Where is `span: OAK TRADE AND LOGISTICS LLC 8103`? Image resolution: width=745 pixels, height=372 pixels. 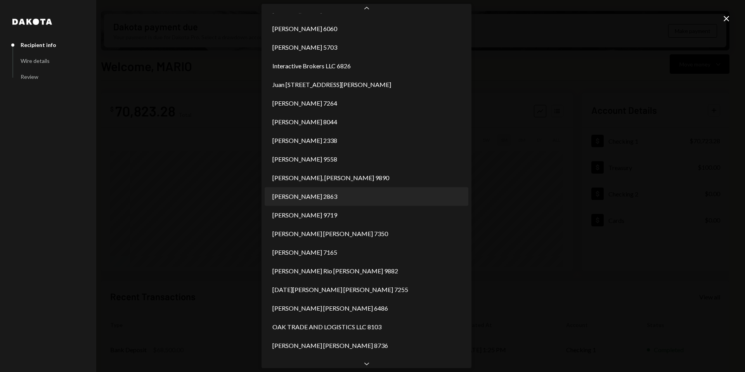
span: OAK TRADE AND LOGISTICS LLC 8103 is located at coordinates (327, 327).